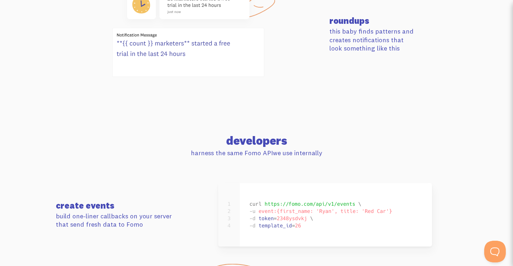 Image resolution: width=513 pixels, height=266 pixels. What do you see at coordinates (257, 141) in the screenshot?
I see `h2: developers` at bounding box center [257, 141].